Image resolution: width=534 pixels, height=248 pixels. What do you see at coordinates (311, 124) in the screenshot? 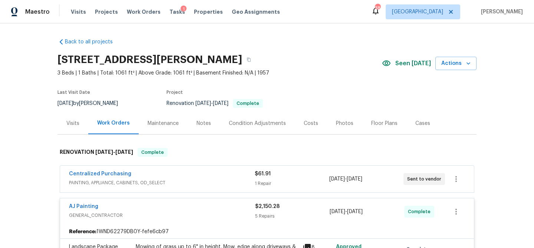
I see `div: Costs` at bounding box center [311, 124].